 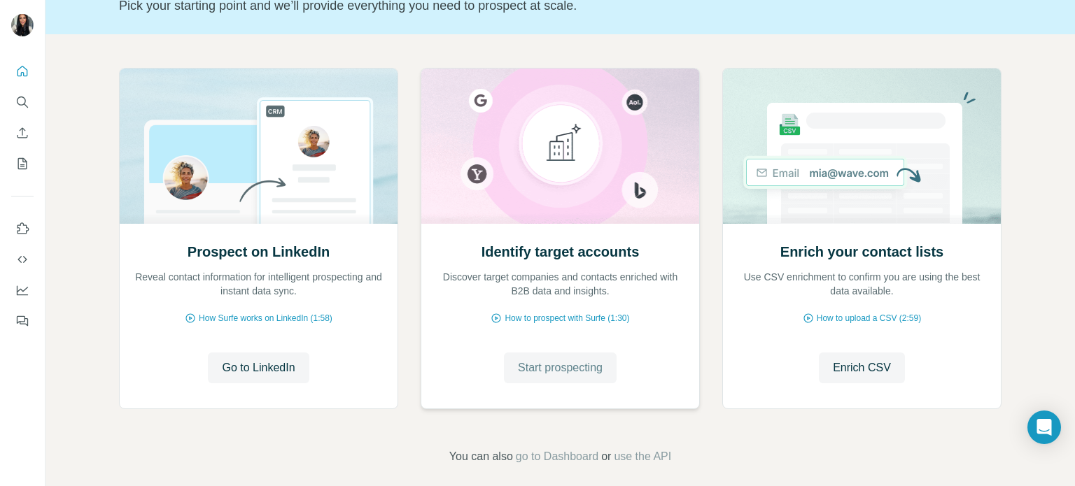 What do you see at coordinates (606, 457) in the screenshot?
I see `span: or` at bounding box center [606, 457].